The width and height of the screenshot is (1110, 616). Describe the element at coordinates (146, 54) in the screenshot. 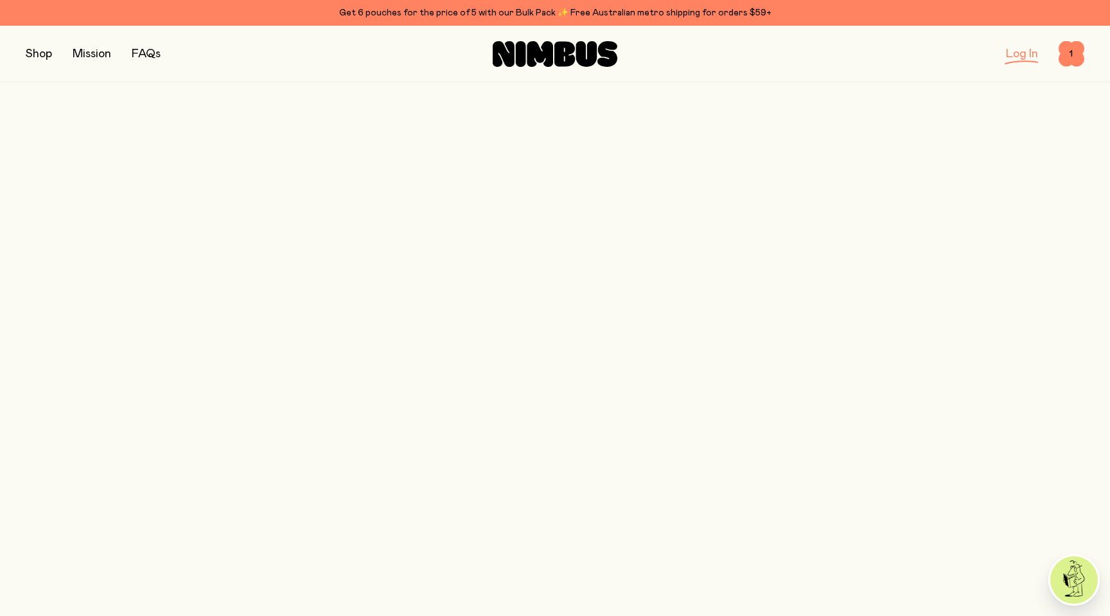

I see `a: FAQs` at that location.